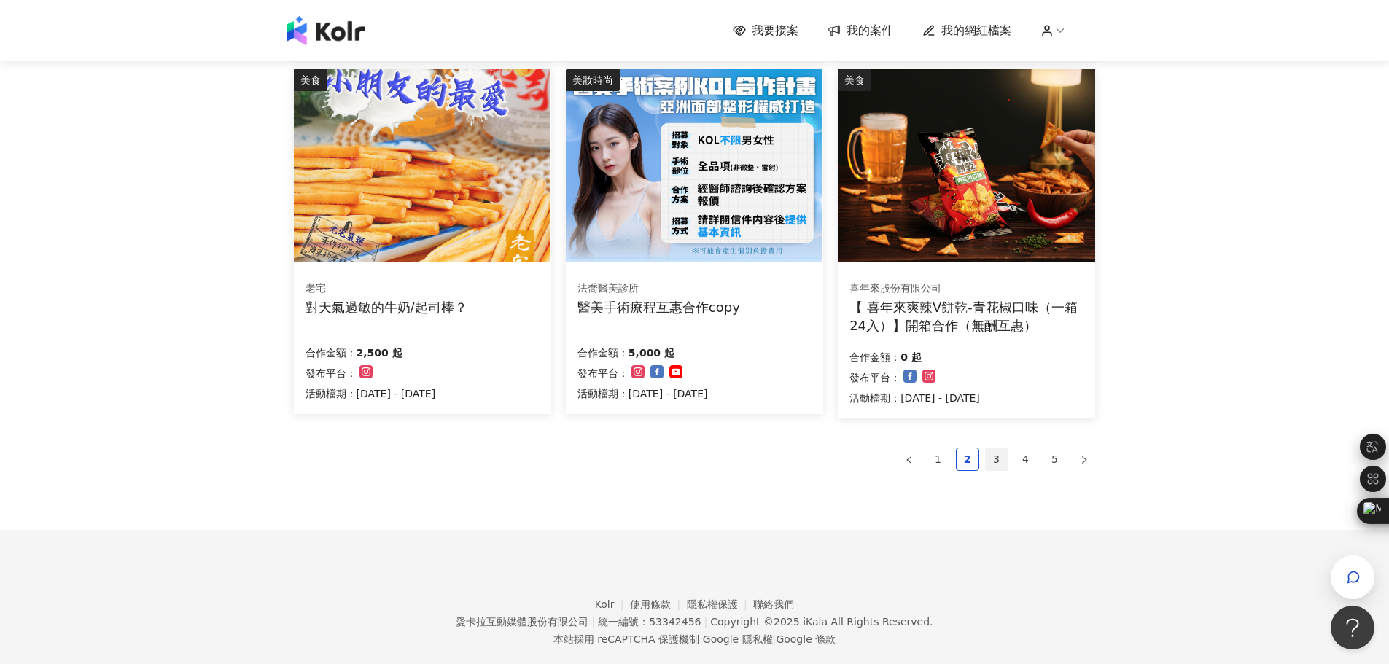 The image size is (1389, 664). Describe the element at coordinates (967, 459) in the screenshot. I see `li: 2` at that location.